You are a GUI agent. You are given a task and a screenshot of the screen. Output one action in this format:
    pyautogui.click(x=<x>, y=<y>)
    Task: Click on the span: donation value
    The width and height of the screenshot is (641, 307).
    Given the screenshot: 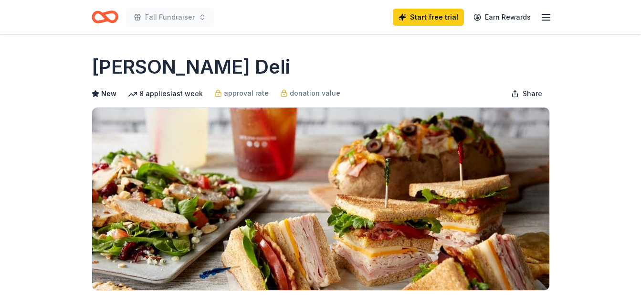 What is the action you would take?
    pyautogui.click(x=315, y=93)
    